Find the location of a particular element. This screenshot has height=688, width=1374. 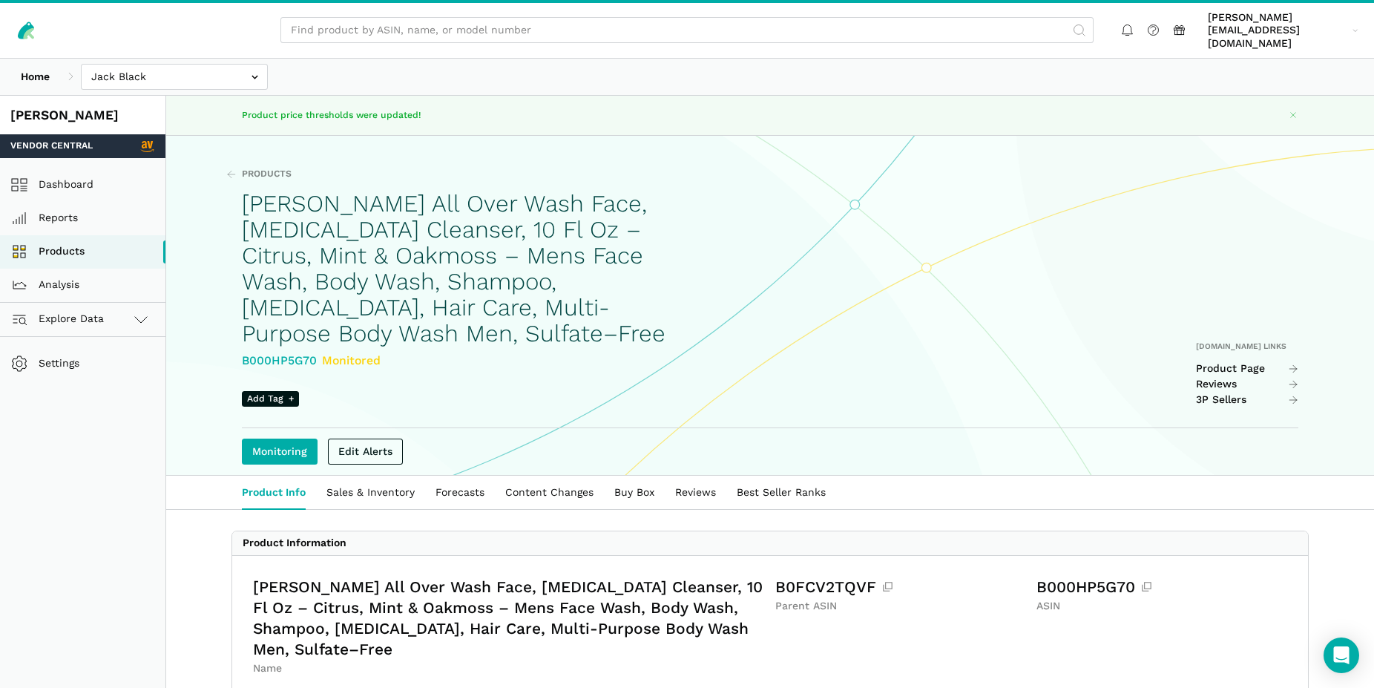

span: Vendor Central is located at coordinates (51, 146).